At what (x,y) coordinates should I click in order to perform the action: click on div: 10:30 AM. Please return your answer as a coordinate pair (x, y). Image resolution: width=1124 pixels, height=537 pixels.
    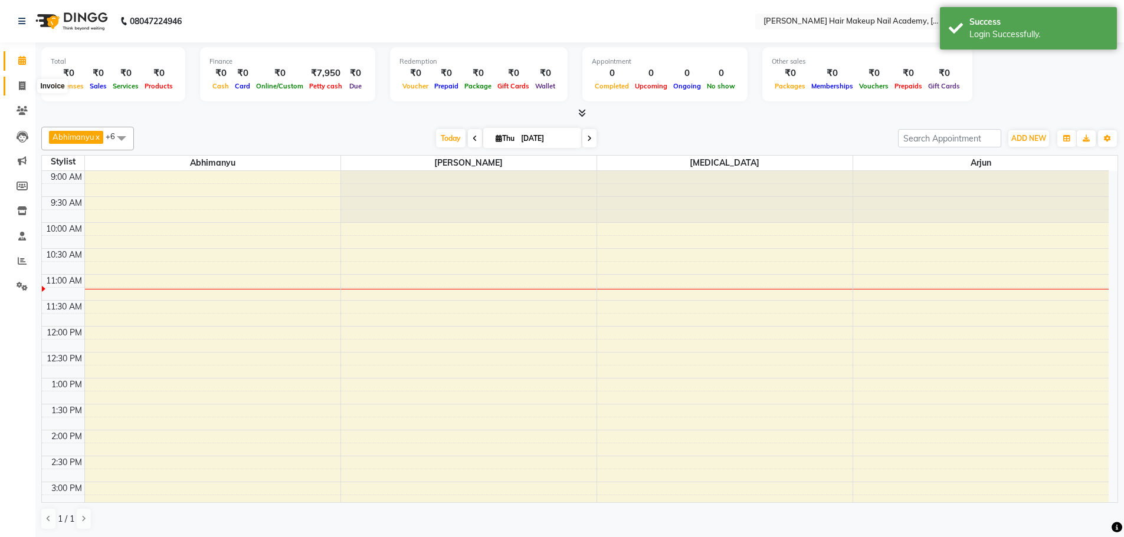
    Looking at the image, I should click on (64, 255).